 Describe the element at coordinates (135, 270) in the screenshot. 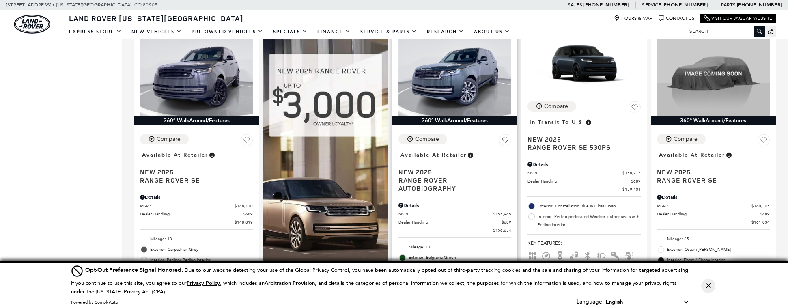

I see `span: Opt-Out Preference Signal Honored .` at that location.